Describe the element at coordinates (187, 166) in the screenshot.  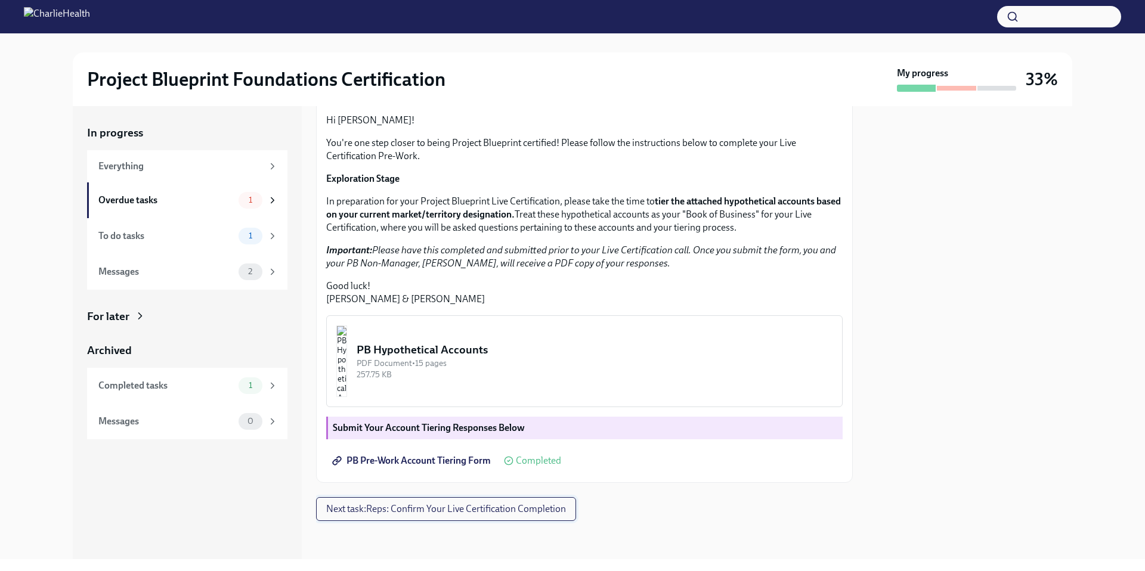
I see `a: Everything` at that location.